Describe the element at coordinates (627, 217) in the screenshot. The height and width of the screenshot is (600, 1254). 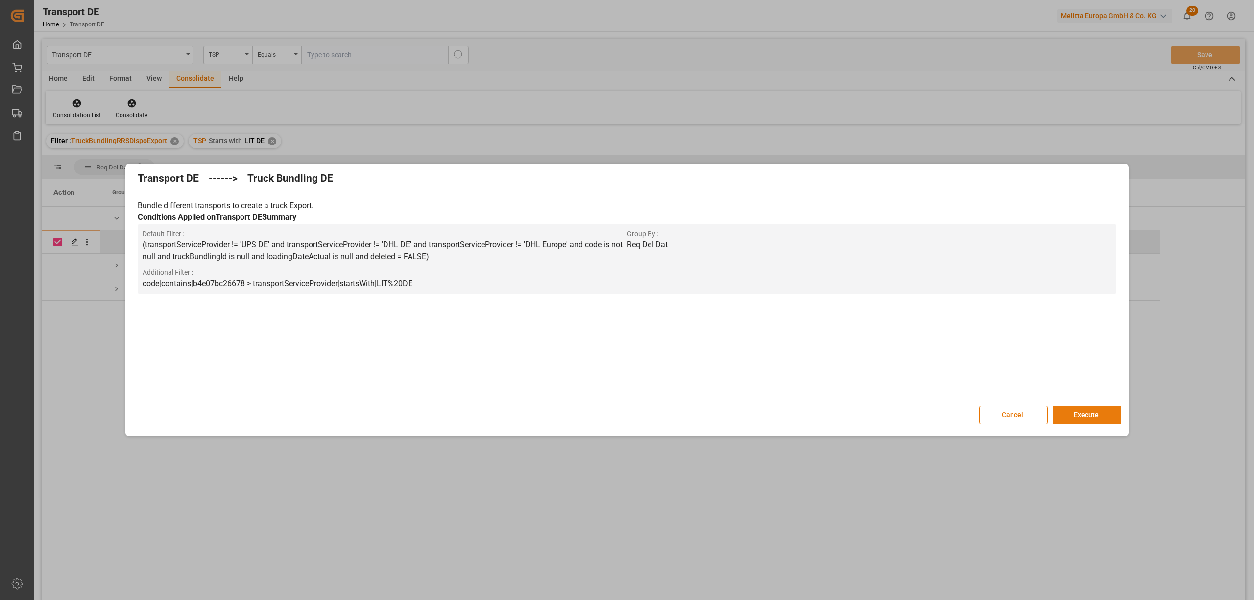
I see `h3: Conditions Applied on Transport DE Summary` at that location.